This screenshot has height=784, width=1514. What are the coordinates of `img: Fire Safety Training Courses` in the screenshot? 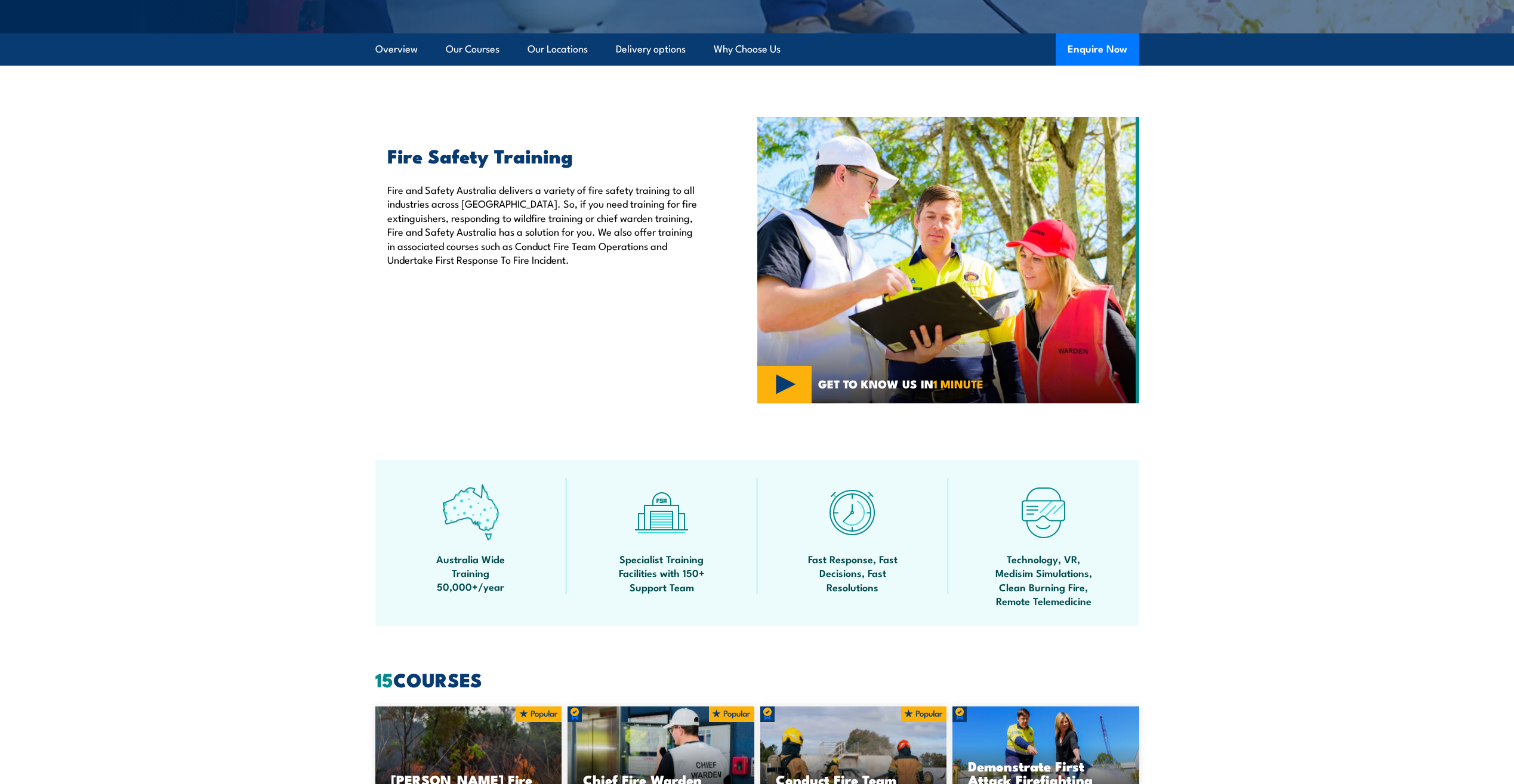 It's located at (948, 260).